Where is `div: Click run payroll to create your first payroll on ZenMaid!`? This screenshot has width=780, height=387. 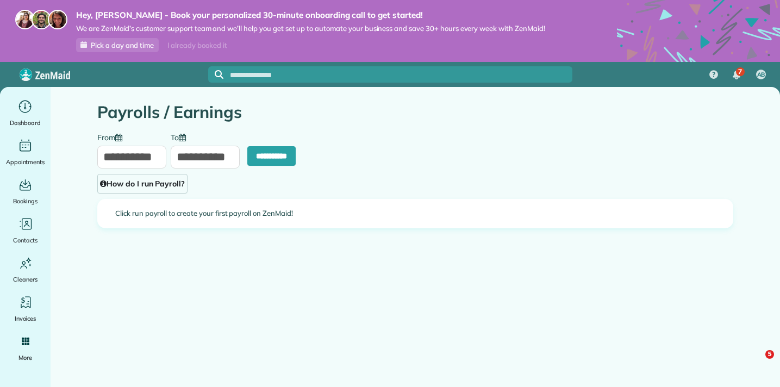 div: Click run payroll to create your first payroll on ZenMaid! is located at coordinates (415, 214).